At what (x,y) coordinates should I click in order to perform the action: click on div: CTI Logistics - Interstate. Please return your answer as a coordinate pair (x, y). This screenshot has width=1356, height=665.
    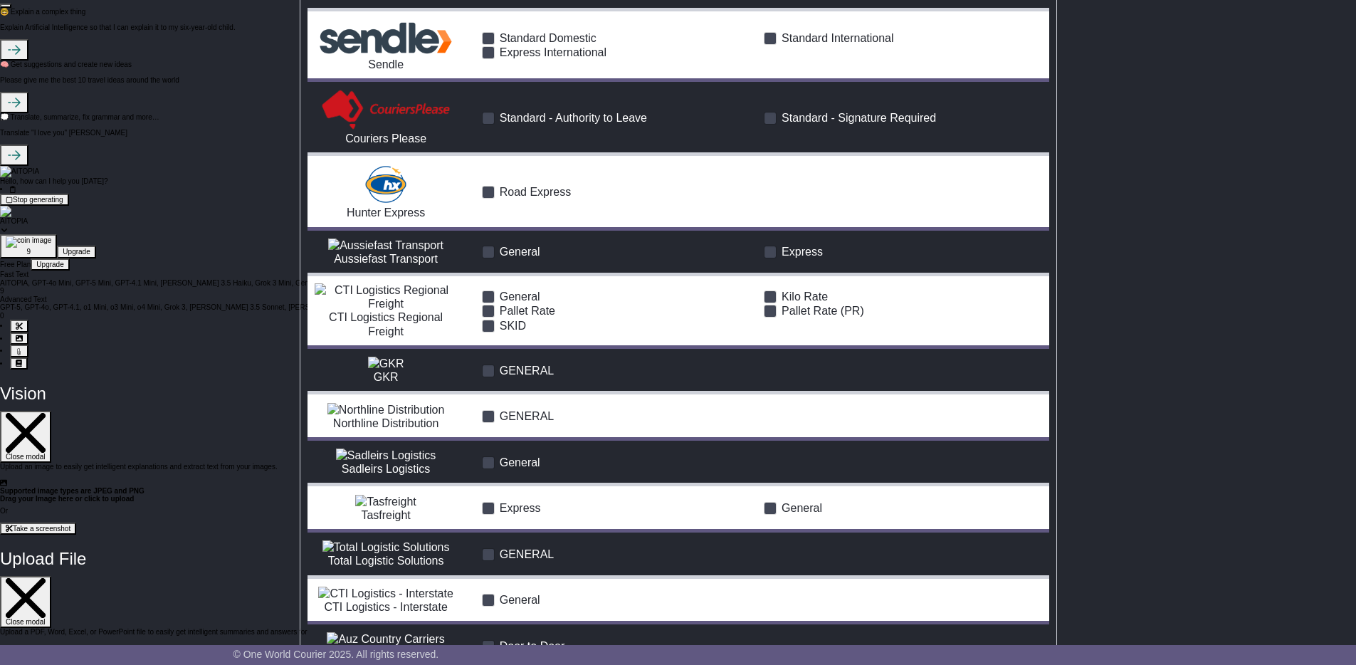
    Looking at the image, I should click on (386, 606).